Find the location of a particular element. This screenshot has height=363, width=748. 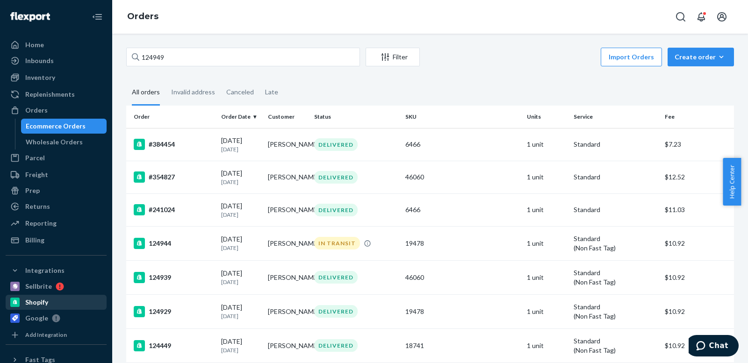

a: Home is located at coordinates (56, 45).